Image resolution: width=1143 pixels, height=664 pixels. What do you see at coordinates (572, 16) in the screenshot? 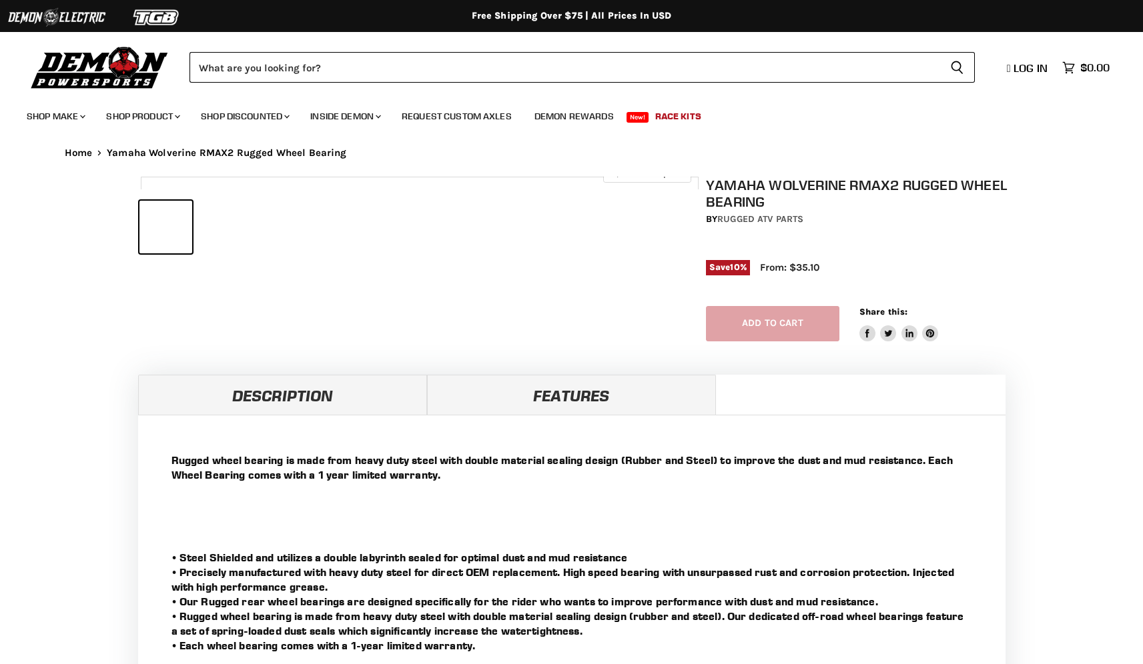
I see `div: Free Shipping Over $75 | All Prices In USD` at bounding box center [572, 16].